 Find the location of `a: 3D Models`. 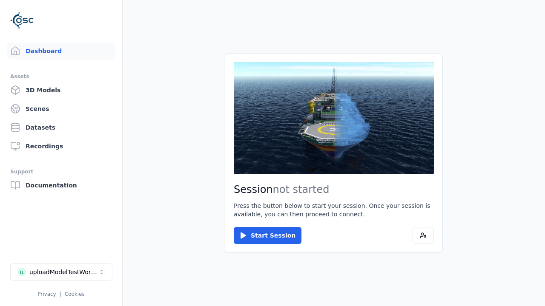

a: 3D Models is located at coordinates (61, 90).